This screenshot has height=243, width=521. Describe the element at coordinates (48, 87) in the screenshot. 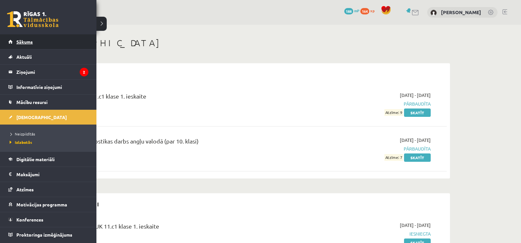

I see `a: Informatīvie ziņojumi` at that location.